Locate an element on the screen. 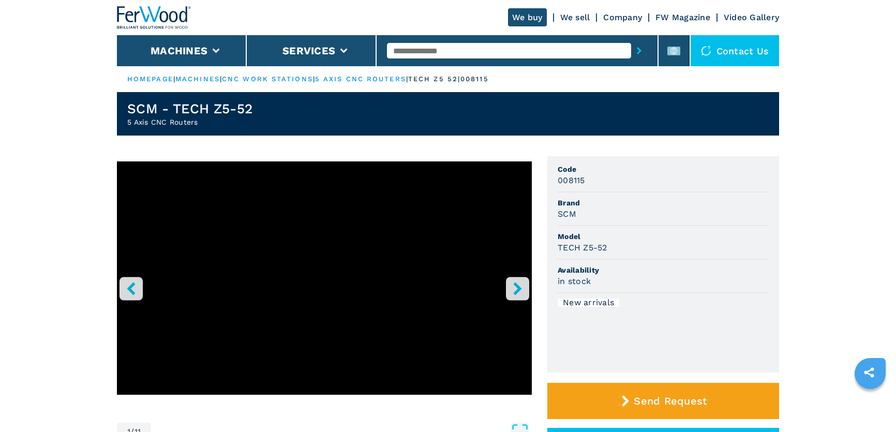 The width and height of the screenshot is (896, 432). button: left-button is located at coordinates (131, 288).